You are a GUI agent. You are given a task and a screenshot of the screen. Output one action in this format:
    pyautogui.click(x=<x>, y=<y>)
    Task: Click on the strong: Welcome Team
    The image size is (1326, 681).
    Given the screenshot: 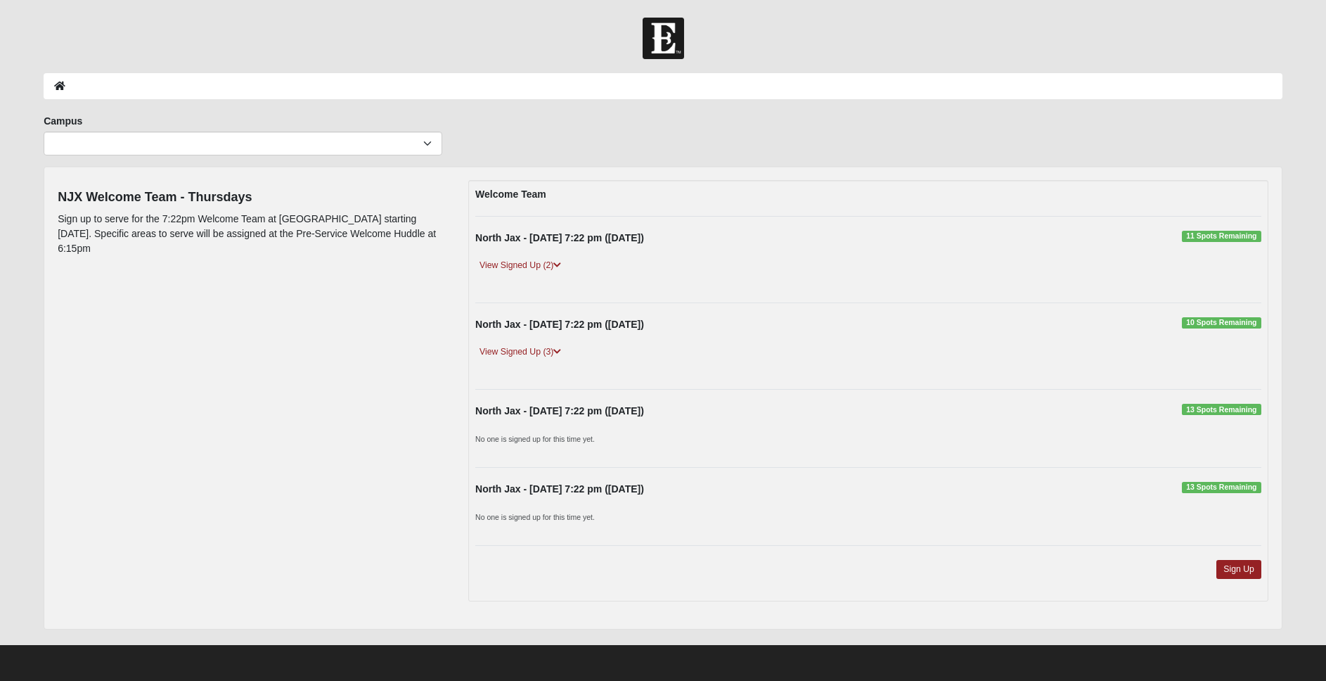 What is the action you would take?
    pyautogui.click(x=511, y=194)
    